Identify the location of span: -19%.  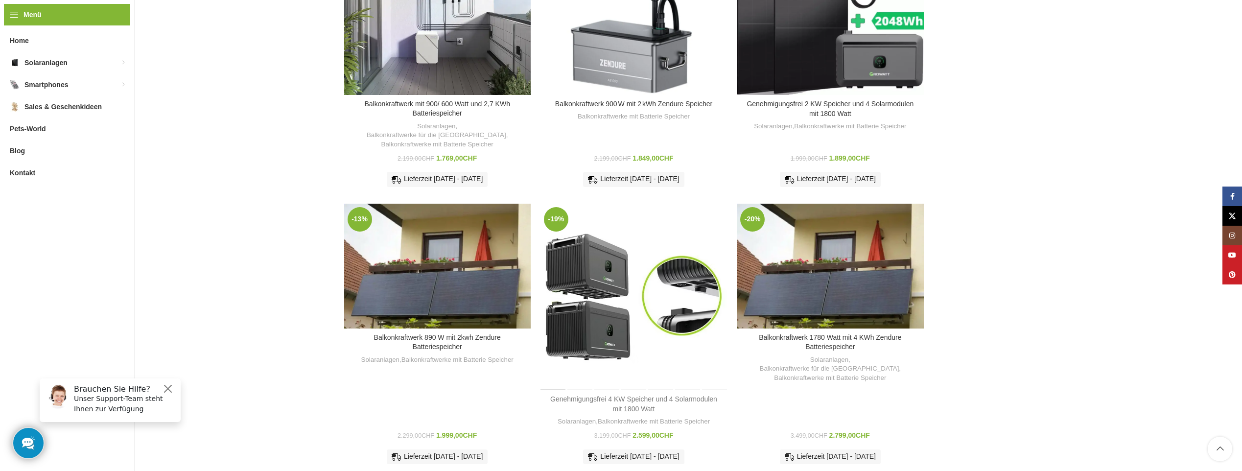
(556, 219).